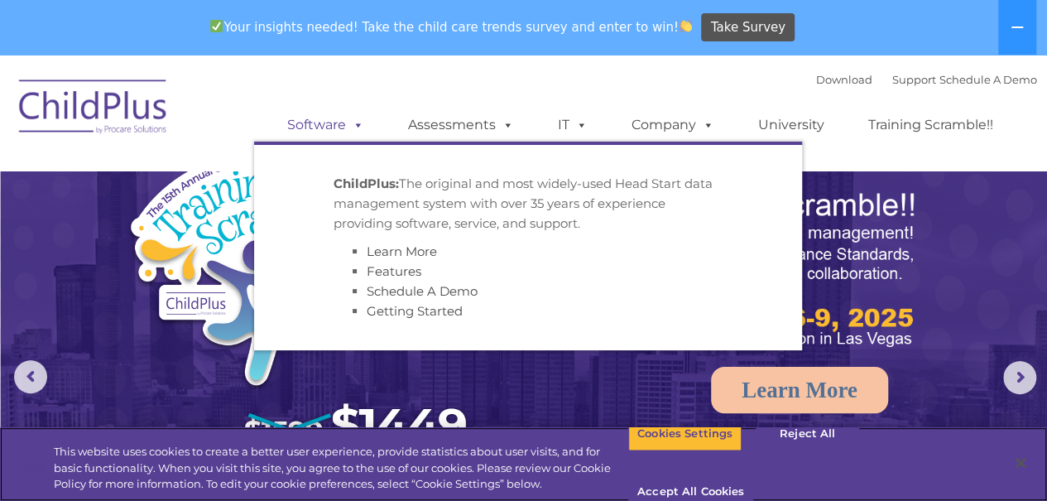 The image size is (1047, 501). I want to click on span: Last name, so click(255, 115).